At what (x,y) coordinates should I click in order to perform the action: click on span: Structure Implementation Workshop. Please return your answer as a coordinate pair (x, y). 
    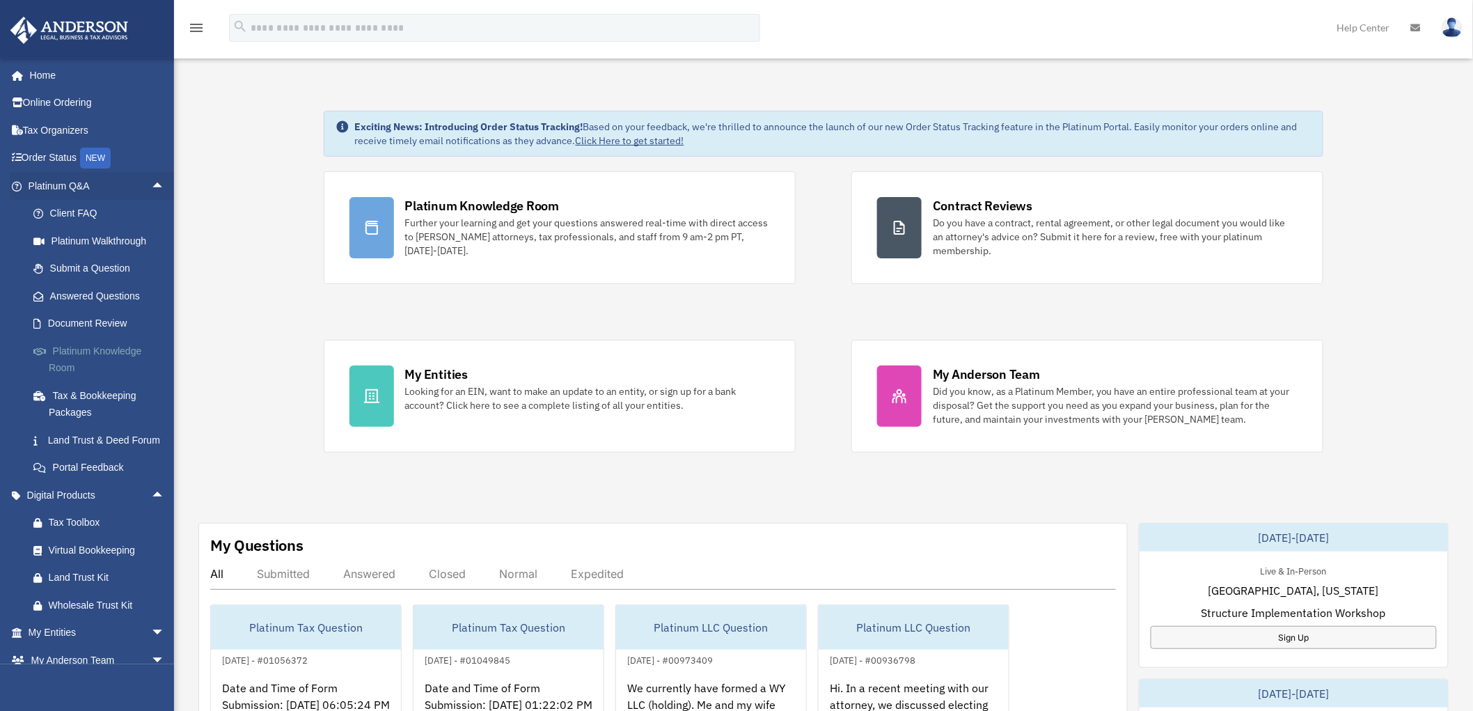
    Looking at the image, I should click on (1294, 613).